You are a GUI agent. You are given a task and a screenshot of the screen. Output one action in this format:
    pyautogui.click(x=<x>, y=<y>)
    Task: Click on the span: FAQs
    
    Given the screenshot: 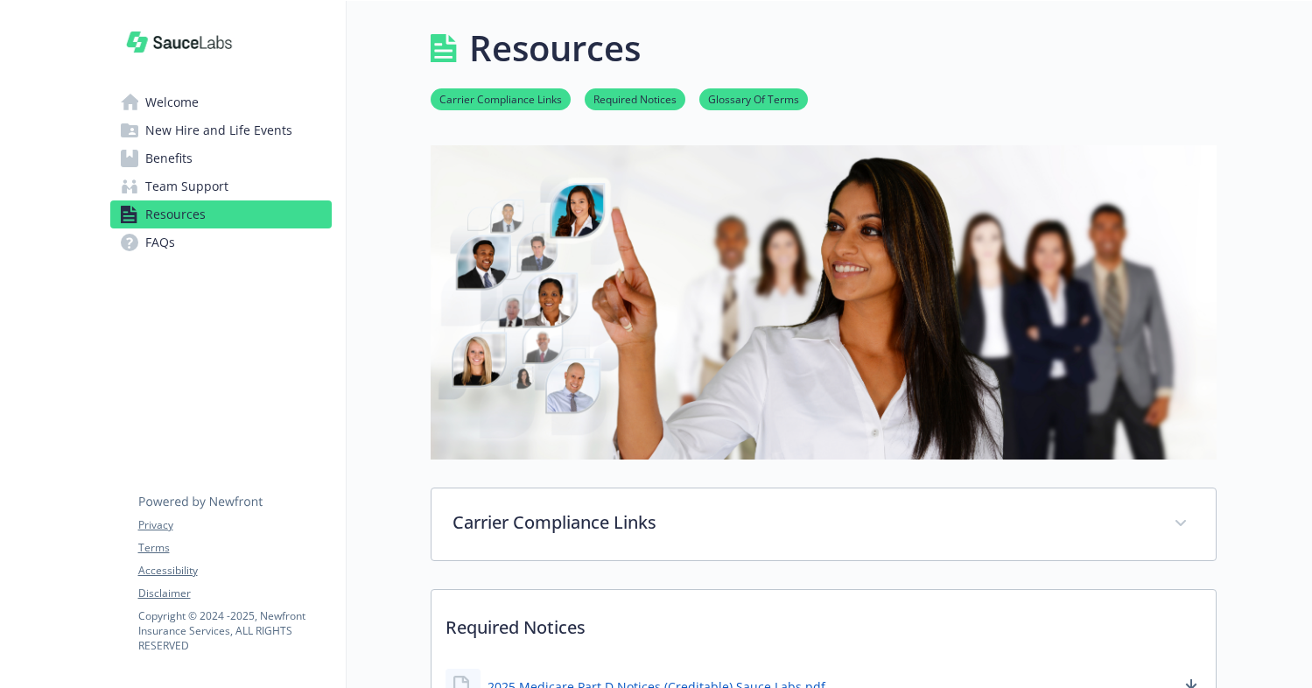 What is the action you would take?
    pyautogui.click(x=160, y=242)
    